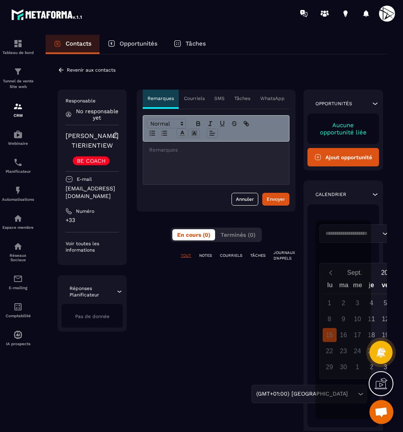 This screenshot has width=403, height=432. Describe the element at coordinates (47, 14) in the screenshot. I see `img: logo` at that location.